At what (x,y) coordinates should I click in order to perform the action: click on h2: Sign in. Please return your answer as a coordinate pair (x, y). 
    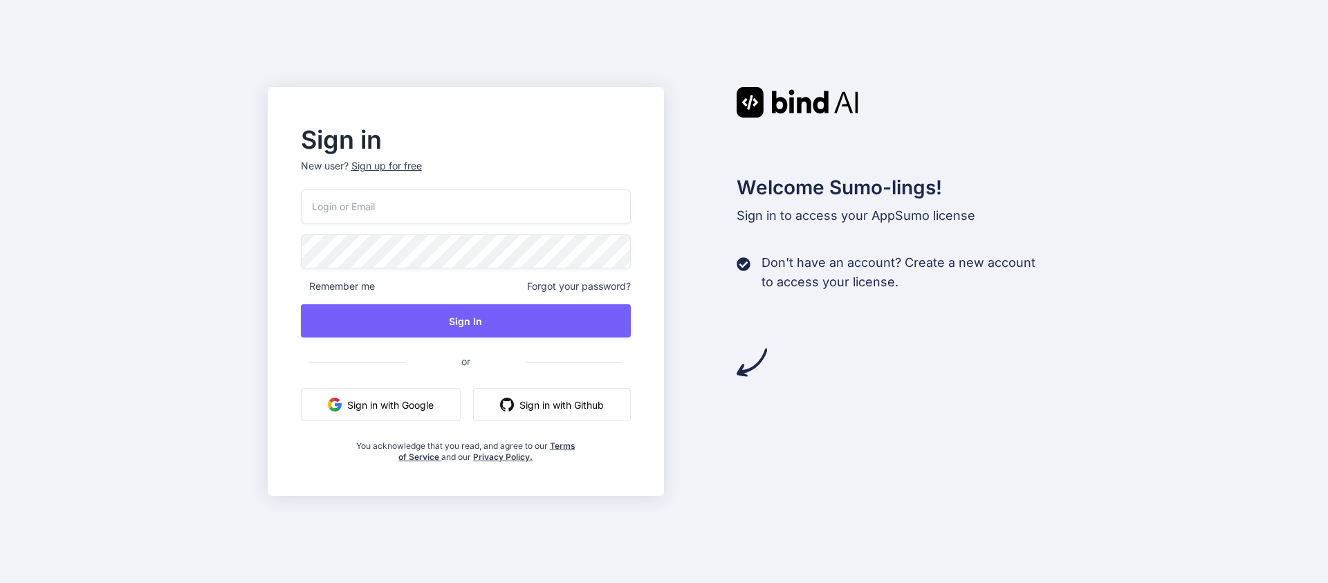
    Looking at the image, I should click on (466, 140).